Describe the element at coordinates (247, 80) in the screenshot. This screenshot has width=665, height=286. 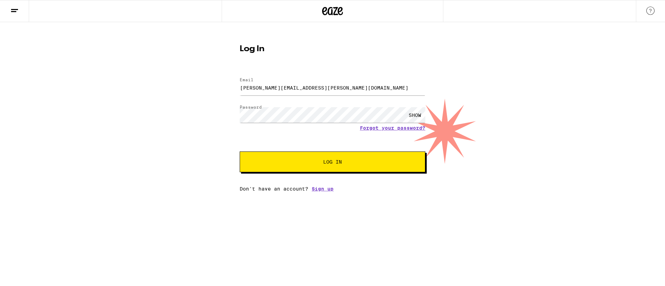
I see `label: Email` at that location.